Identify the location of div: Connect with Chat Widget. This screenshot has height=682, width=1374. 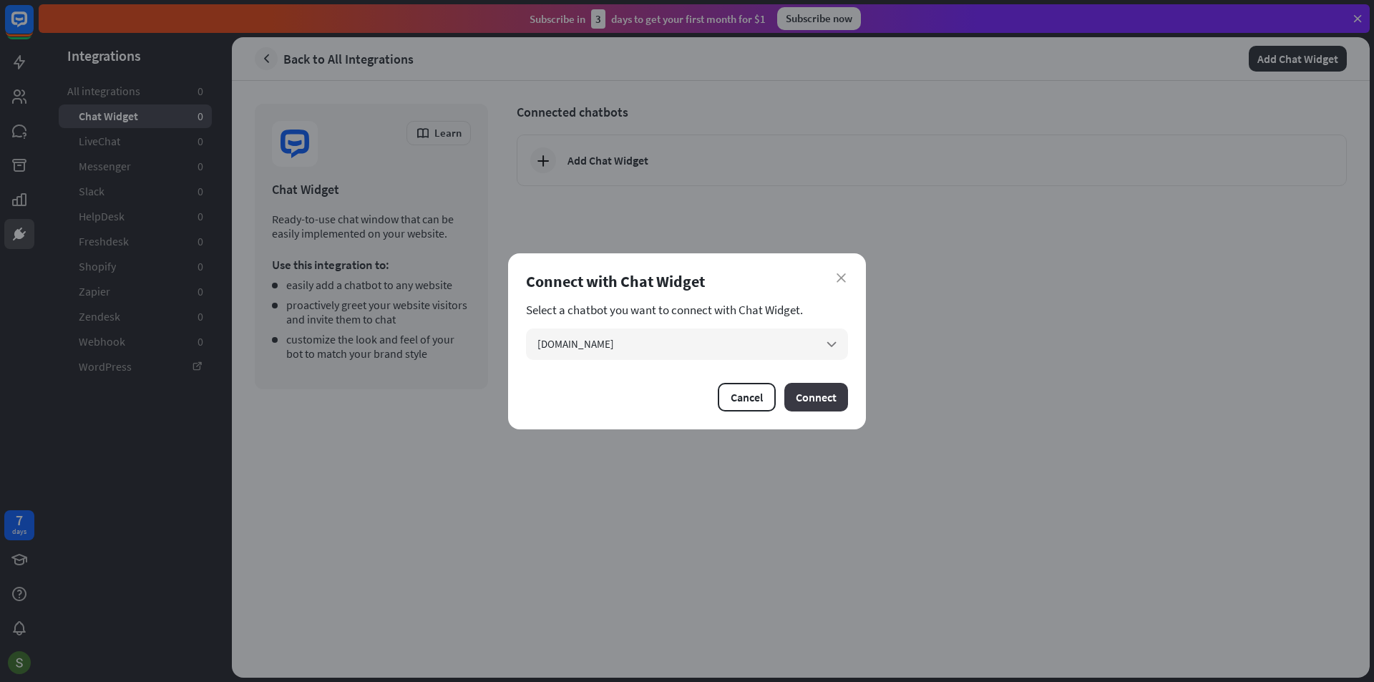
(687, 281).